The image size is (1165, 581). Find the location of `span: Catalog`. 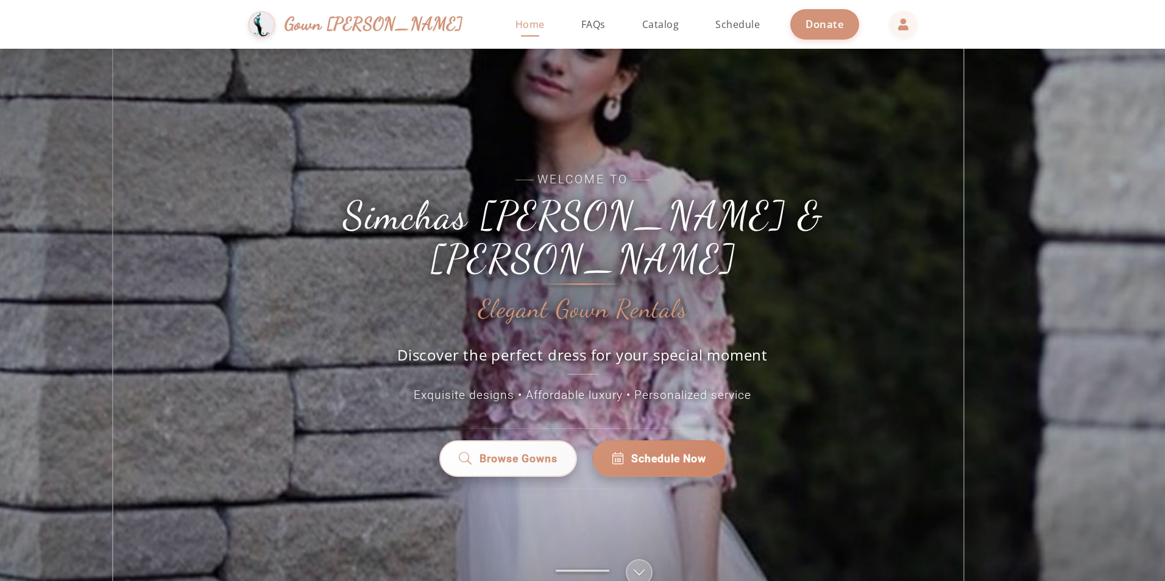

span: Catalog is located at coordinates (661, 24).